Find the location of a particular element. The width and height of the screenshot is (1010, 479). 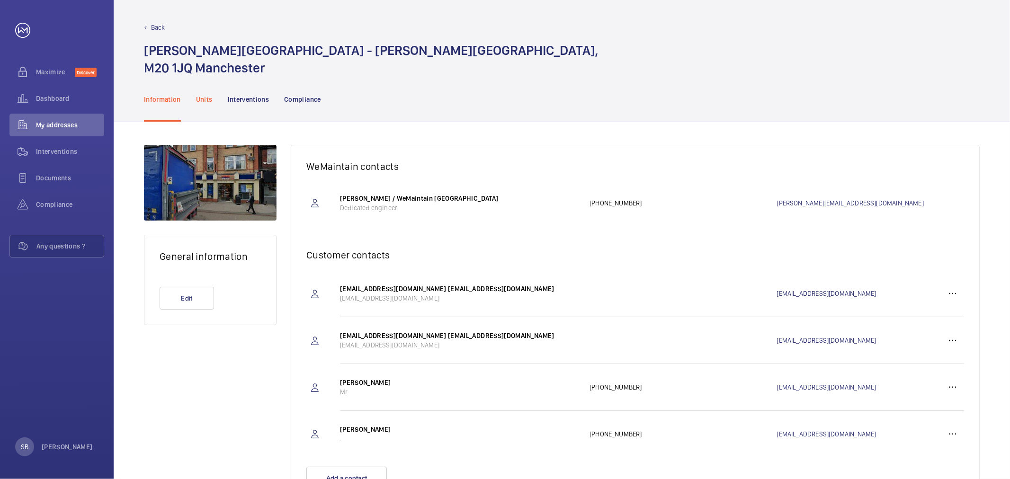

span: Dashboard is located at coordinates (70, 98).